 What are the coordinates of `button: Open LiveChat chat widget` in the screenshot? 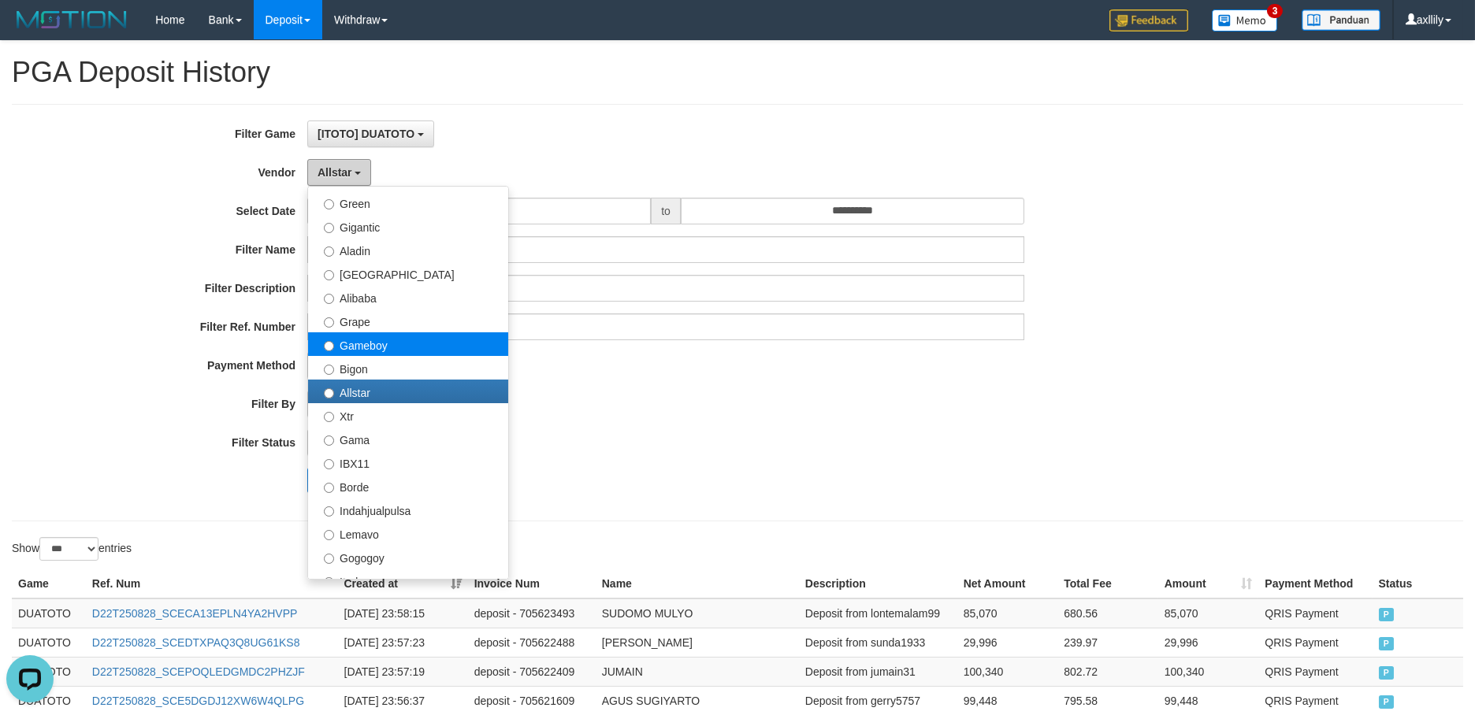 It's located at (30, 30).